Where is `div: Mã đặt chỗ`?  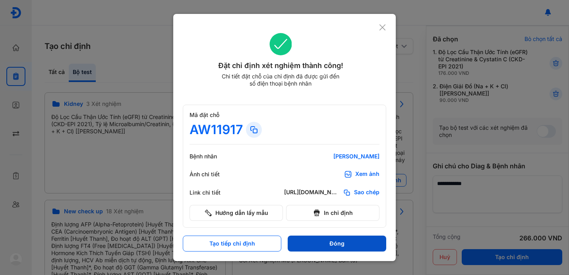
div: Mã đặt chỗ is located at coordinates (285, 115).